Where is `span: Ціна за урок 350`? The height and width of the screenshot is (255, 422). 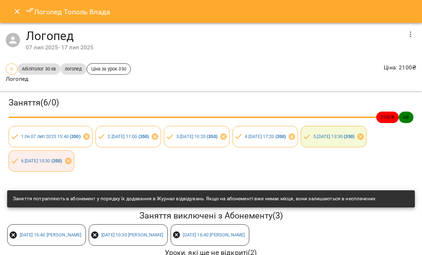
span: Ціна за урок 350 is located at coordinates (109, 69).